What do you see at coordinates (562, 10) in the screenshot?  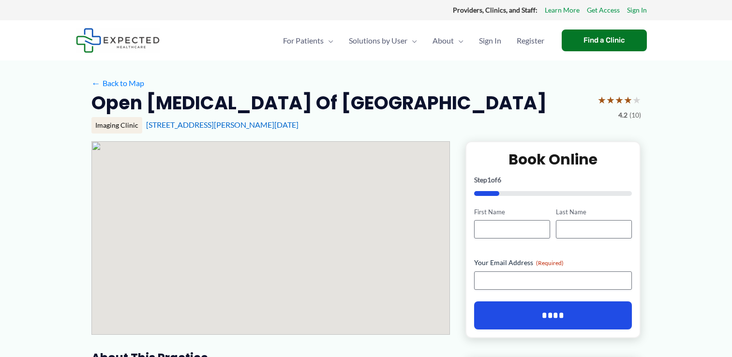 I see `a: Learn More` at bounding box center [562, 10].